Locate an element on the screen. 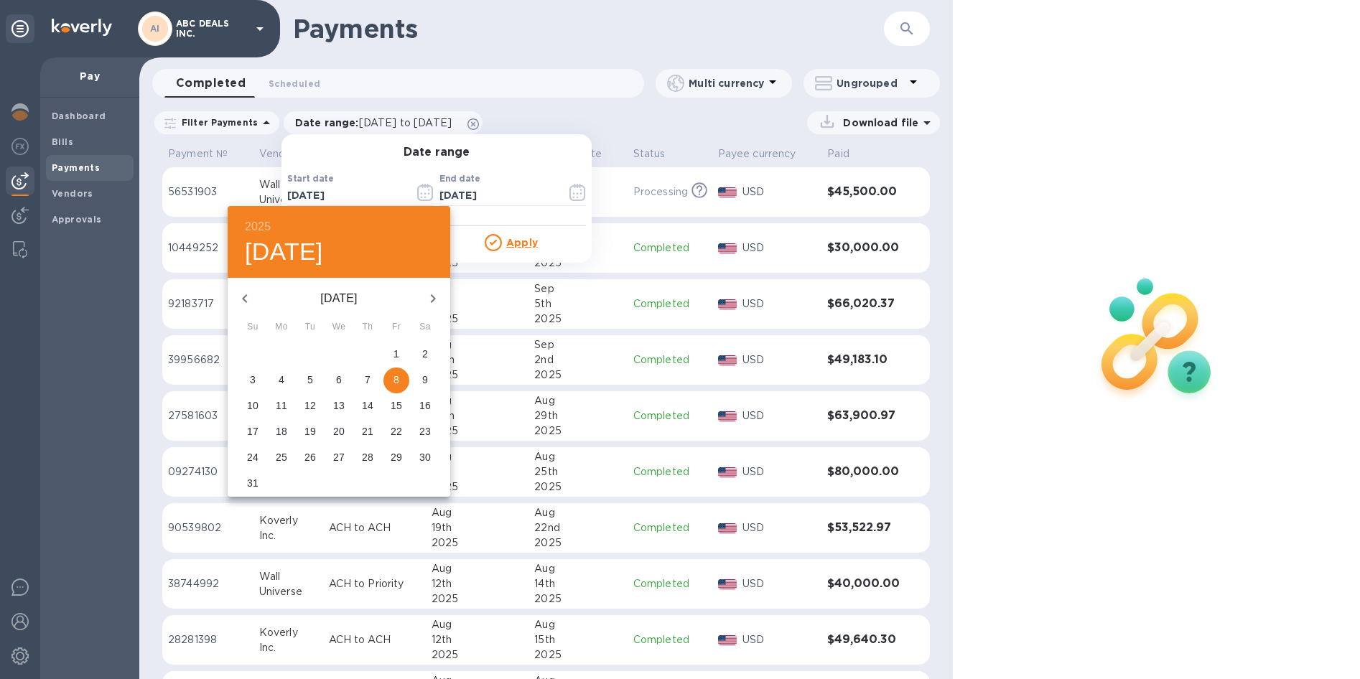 The image size is (1360, 679). p: 11 is located at coordinates (281, 406).